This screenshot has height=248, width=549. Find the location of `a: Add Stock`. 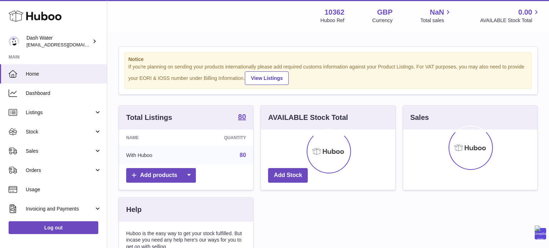

a: Add Stock is located at coordinates (288, 175).